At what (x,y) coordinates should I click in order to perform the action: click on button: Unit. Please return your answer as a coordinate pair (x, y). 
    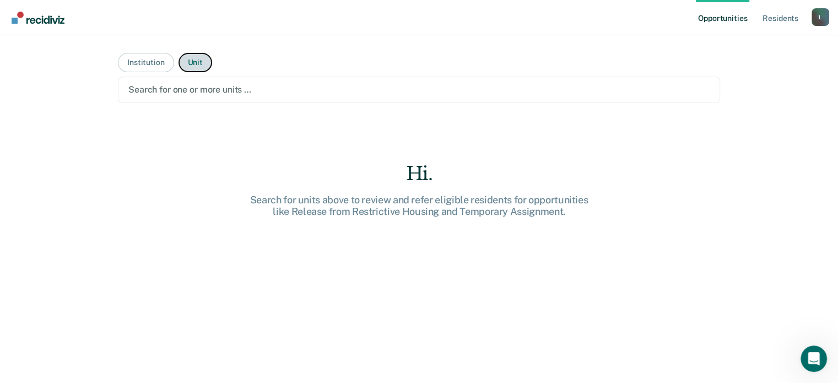
    Looking at the image, I should click on (195, 62).